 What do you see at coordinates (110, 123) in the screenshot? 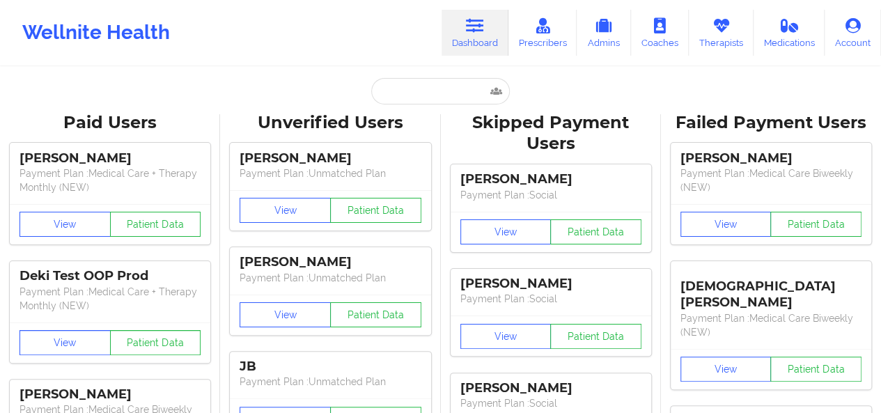
I see `div: Paid Users` at bounding box center [110, 123].